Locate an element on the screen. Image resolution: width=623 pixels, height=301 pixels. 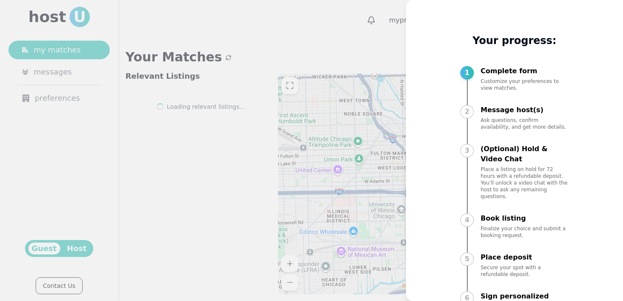
p: Place a listing on hold for 72 hours with a refundable deposit. You’ll unlock a video chat with t... is located at coordinates (524, 183).